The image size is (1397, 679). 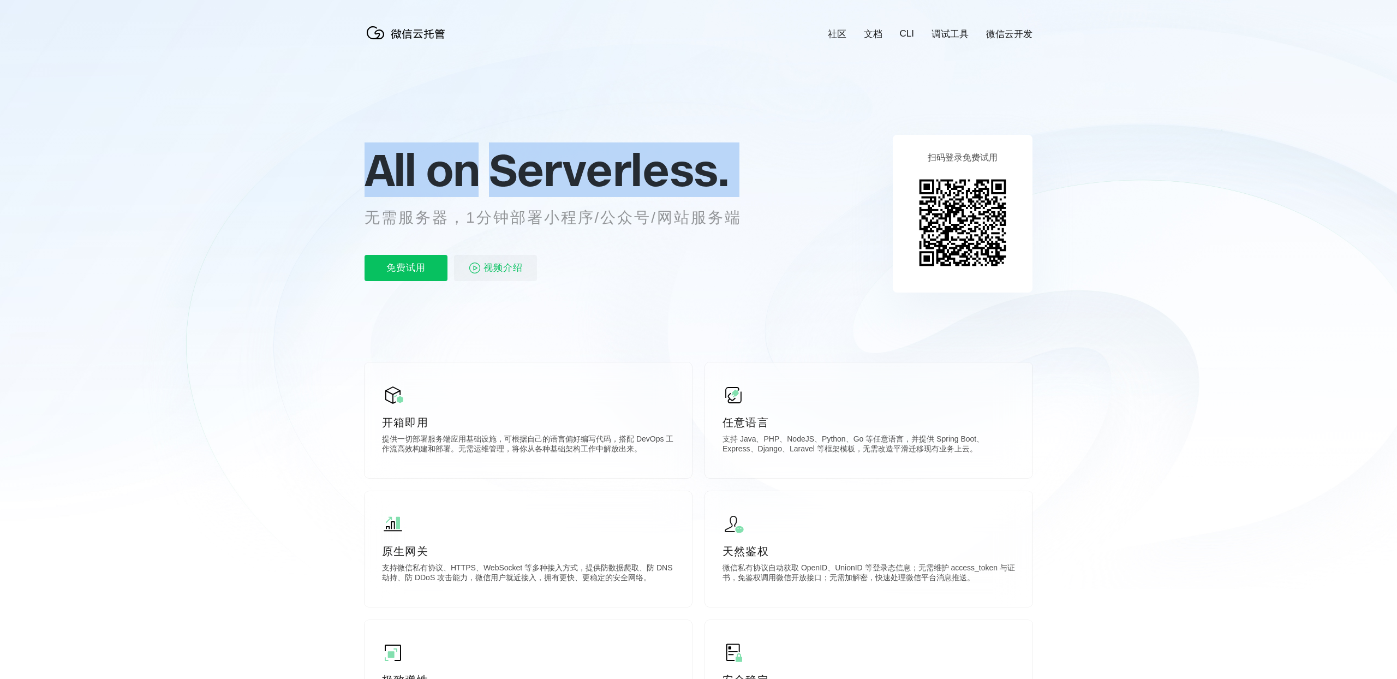 What do you see at coordinates (503, 268) in the screenshot?
I see `span: 视频介绍` at bounding box center [503, 268].